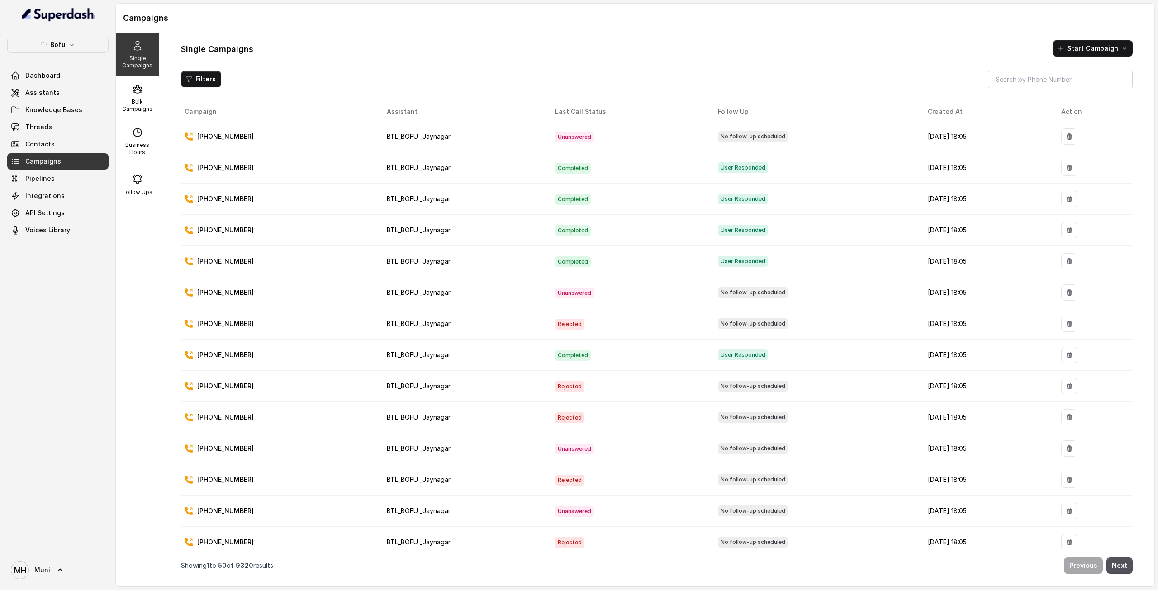 The width and height of the screenshot is (1158, 590). Describe the element at coordinates (222, 565) in the screenshot. I see `span: 50` at that location.